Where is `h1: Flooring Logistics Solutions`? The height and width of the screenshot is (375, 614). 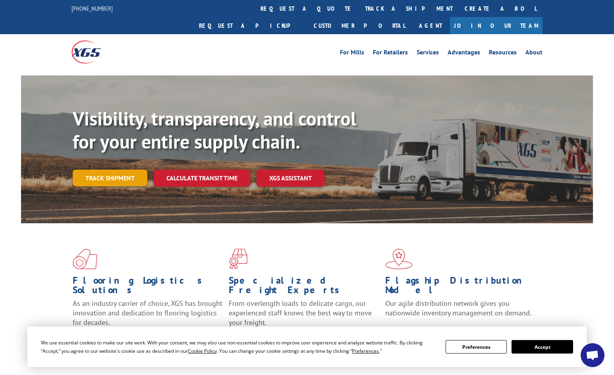
h1: Flooring Logistics Solutions is located at coordinates (148, 287).